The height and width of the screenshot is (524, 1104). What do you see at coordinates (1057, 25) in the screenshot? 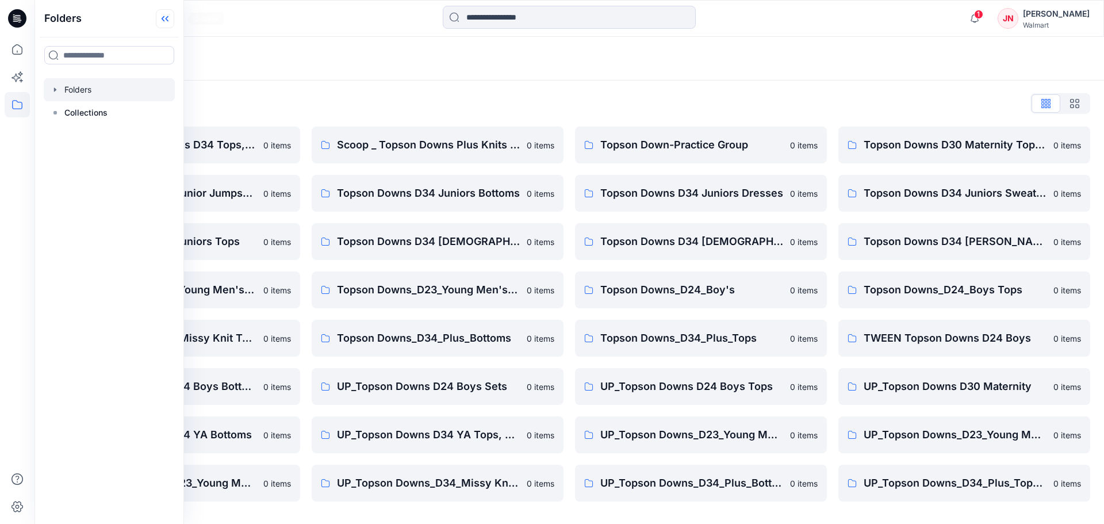
I see `div: Walmart` at bounding box center [1057, 25].